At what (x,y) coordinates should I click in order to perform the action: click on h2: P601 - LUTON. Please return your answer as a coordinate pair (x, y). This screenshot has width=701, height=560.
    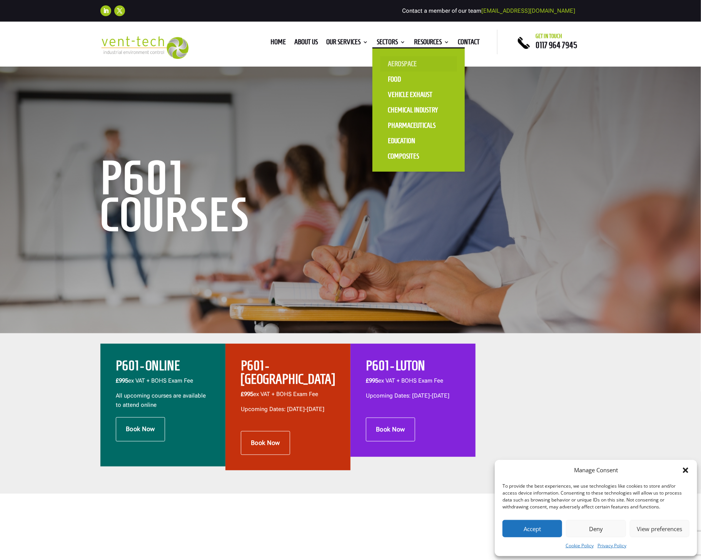
    Looking at the image, I should click on (413, 367).